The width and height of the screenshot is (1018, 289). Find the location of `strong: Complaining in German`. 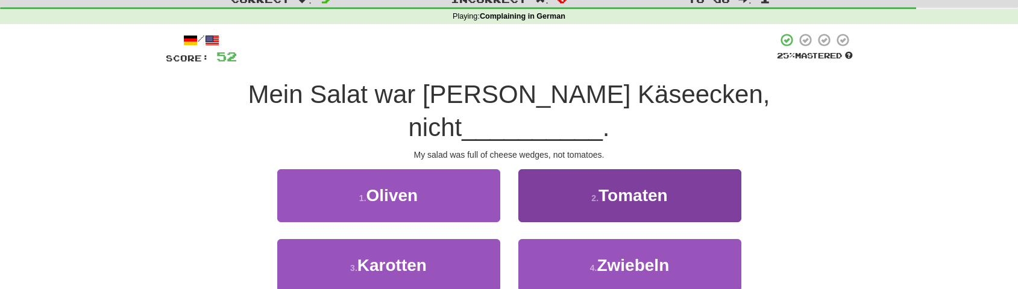

strong: Complaining in German is located at coordinates (523, 16).